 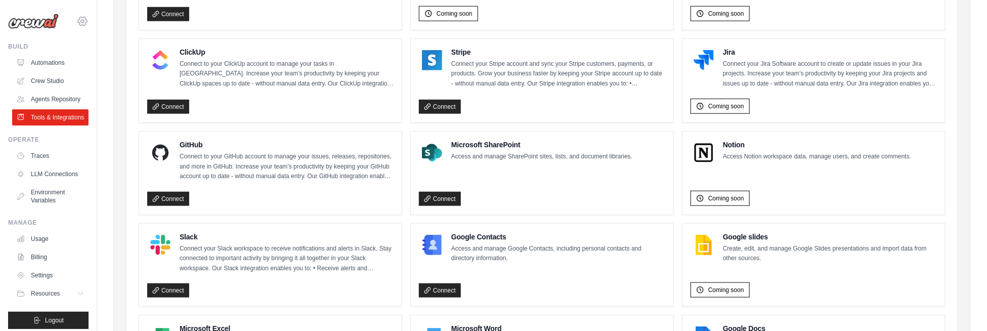 I want to click on h4: Notion, so click(x=817, y=145).